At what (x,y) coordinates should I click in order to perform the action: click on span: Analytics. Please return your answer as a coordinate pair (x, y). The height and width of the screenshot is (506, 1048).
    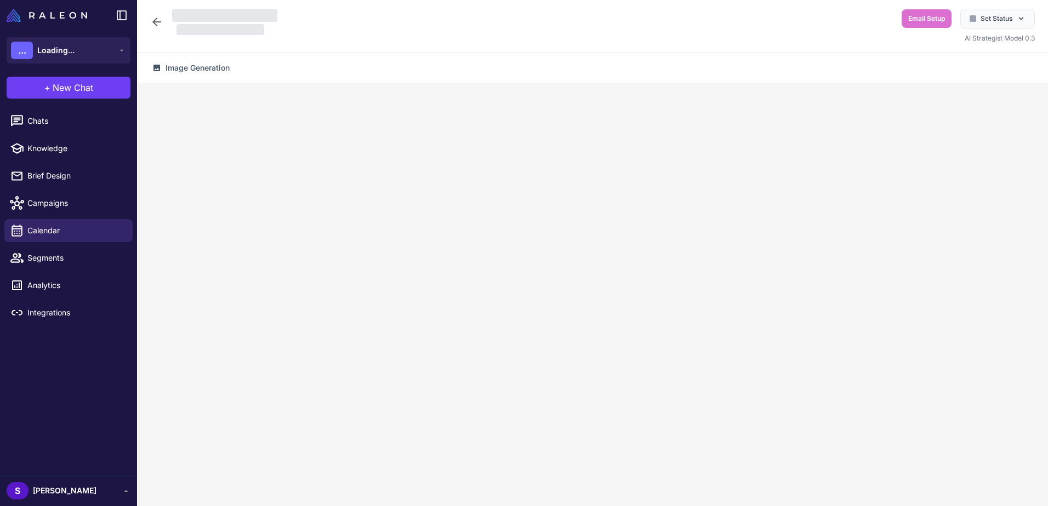
    Looking at the image, I should click on (76, 286).